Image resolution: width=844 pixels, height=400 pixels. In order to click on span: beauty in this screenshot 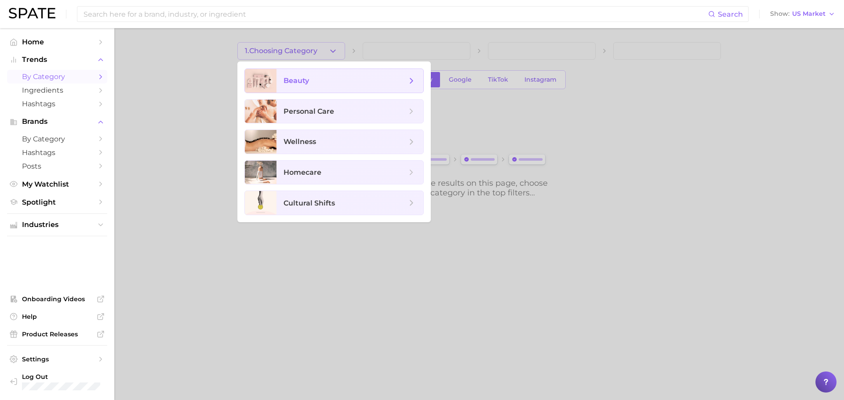, I will do `click(296, 80)`.